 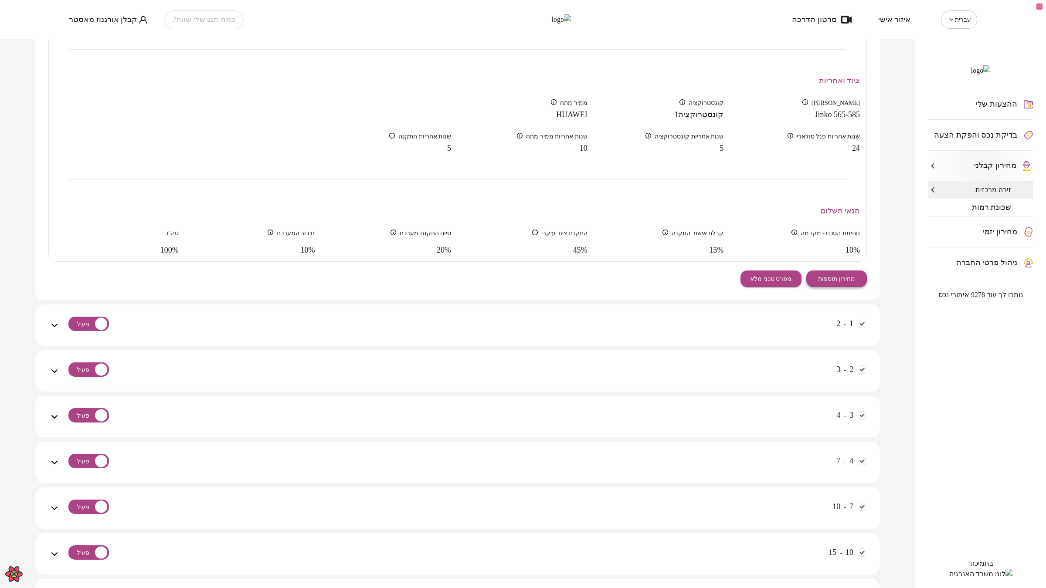 What do you see at coordinates (117, 233) in the screenshot?
I see `span: סה"כ` at bounding box center [117, 233].